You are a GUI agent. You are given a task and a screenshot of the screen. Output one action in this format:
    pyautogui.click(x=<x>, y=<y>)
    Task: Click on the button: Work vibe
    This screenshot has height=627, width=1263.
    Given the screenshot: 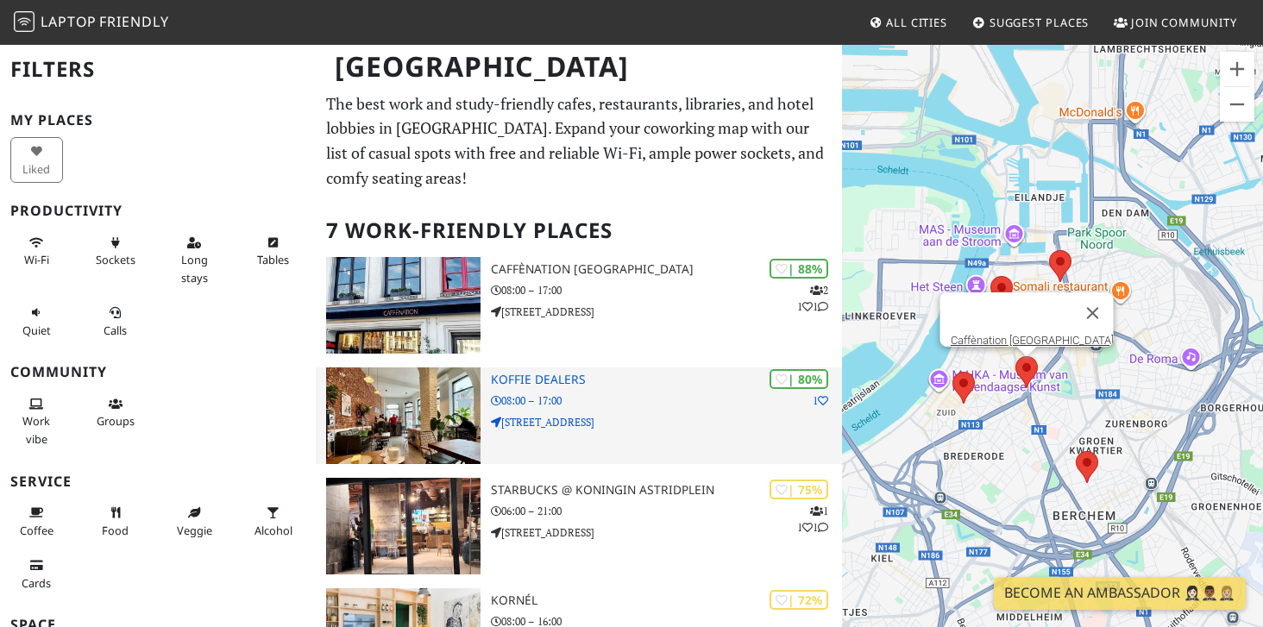 What is the action you would take?
    pyautogui.click(x=36, y=421)
    